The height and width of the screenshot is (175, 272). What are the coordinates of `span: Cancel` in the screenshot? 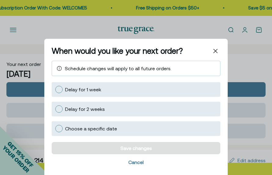 It's located at (136, 162).